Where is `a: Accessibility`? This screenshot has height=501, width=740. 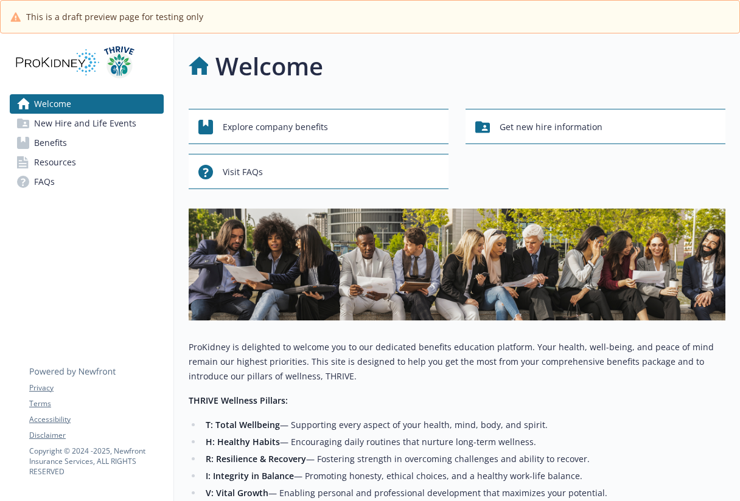
a: Accessibility is located at coordinates (96, 420).